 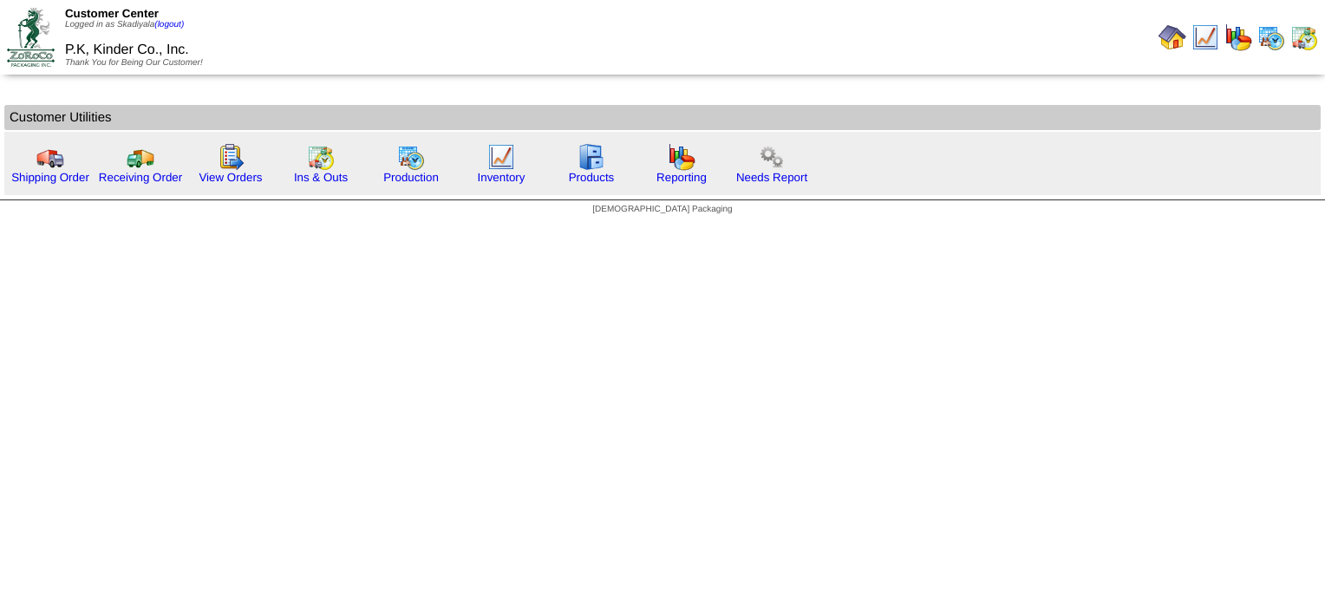 I want to click on img: workflow.png, so click(x=772, y=157).